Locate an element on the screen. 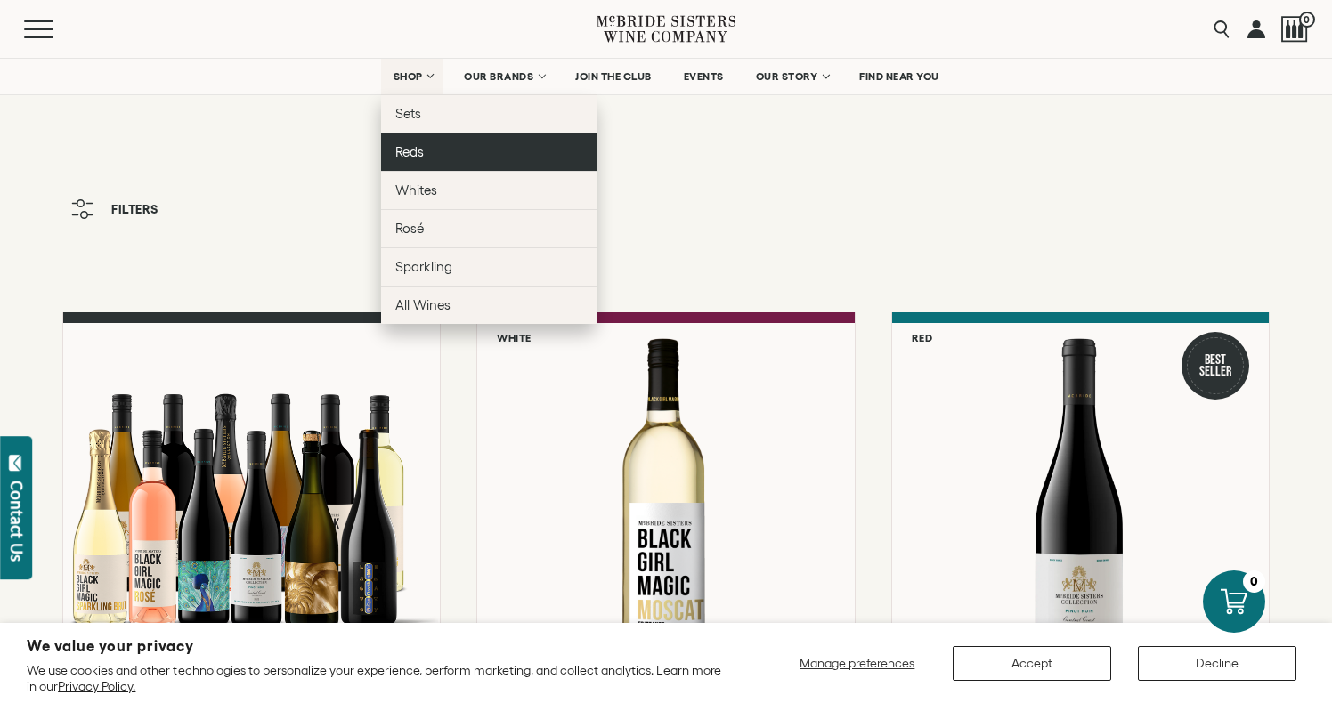  h2: We value your privacy is located at coordinates (376, 646).